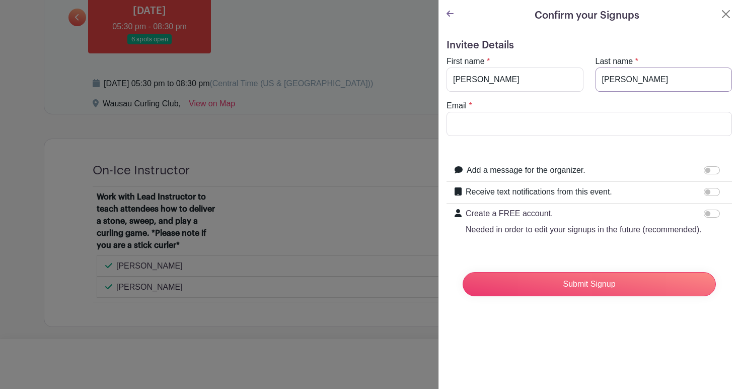 The width and height of the screenshot is (740, 389). I want to click on label: Last name, so click(614, 61).